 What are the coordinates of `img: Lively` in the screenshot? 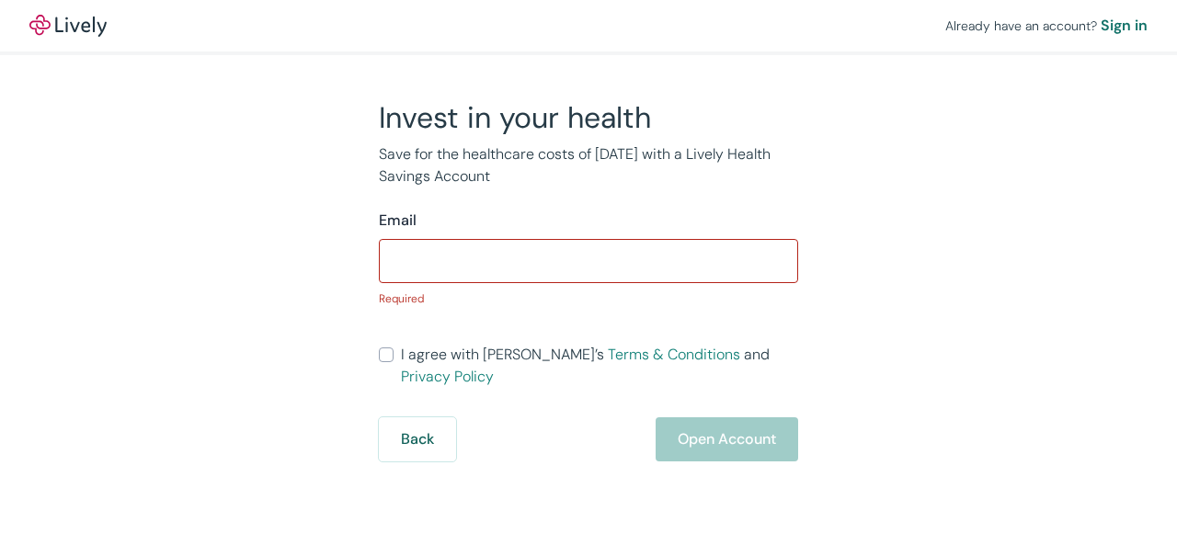 It's located at (68, 26).